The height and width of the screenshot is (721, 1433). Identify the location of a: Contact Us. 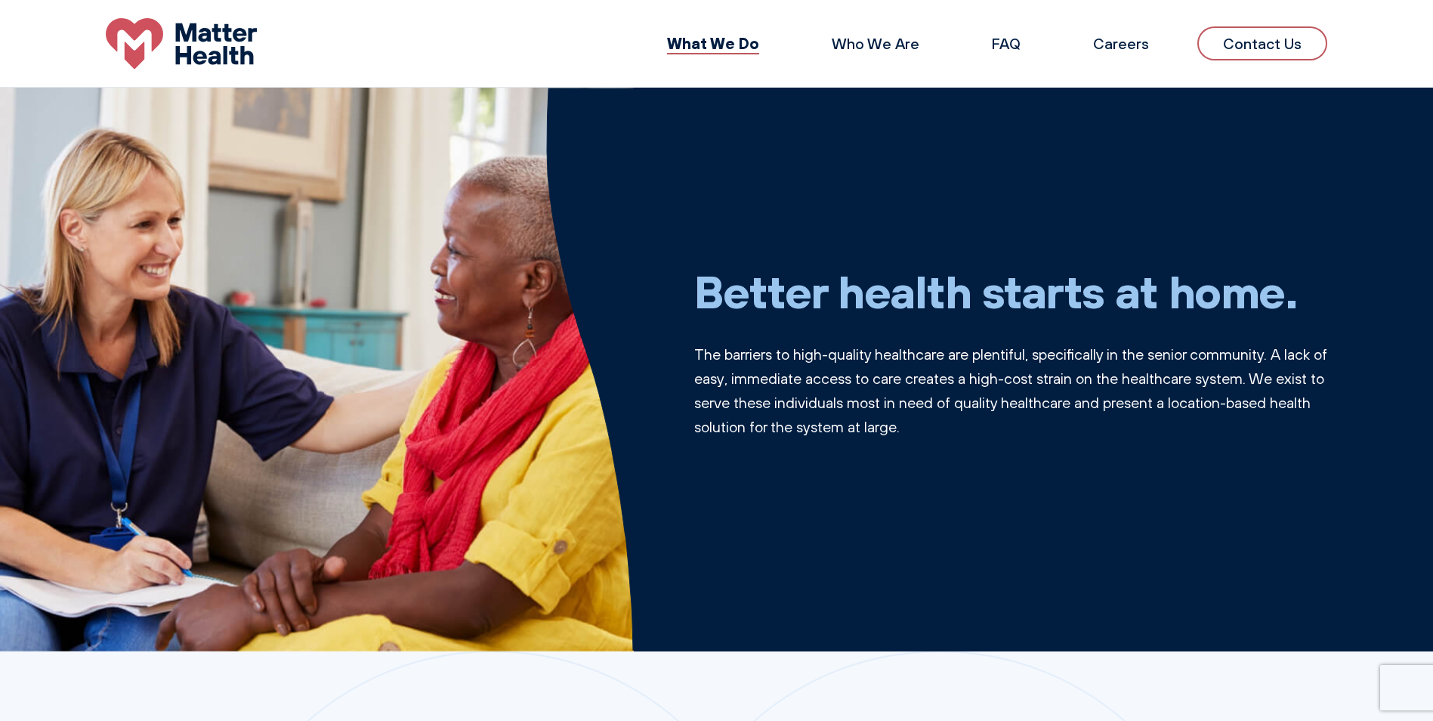
(1263, 43).